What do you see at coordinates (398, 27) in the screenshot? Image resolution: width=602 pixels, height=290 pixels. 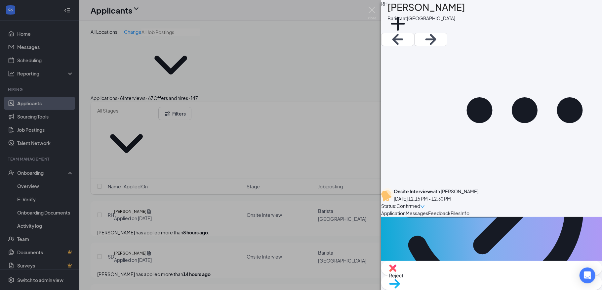 I see `button: PlusAdd a tag` at bounding box center [398, 27].